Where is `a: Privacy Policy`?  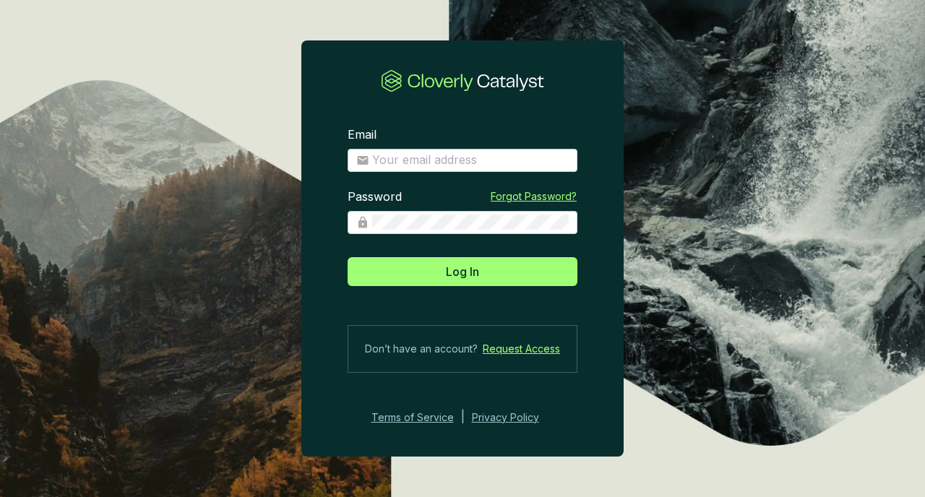 a: Privacy Policy is located at coordinates (515, 418).